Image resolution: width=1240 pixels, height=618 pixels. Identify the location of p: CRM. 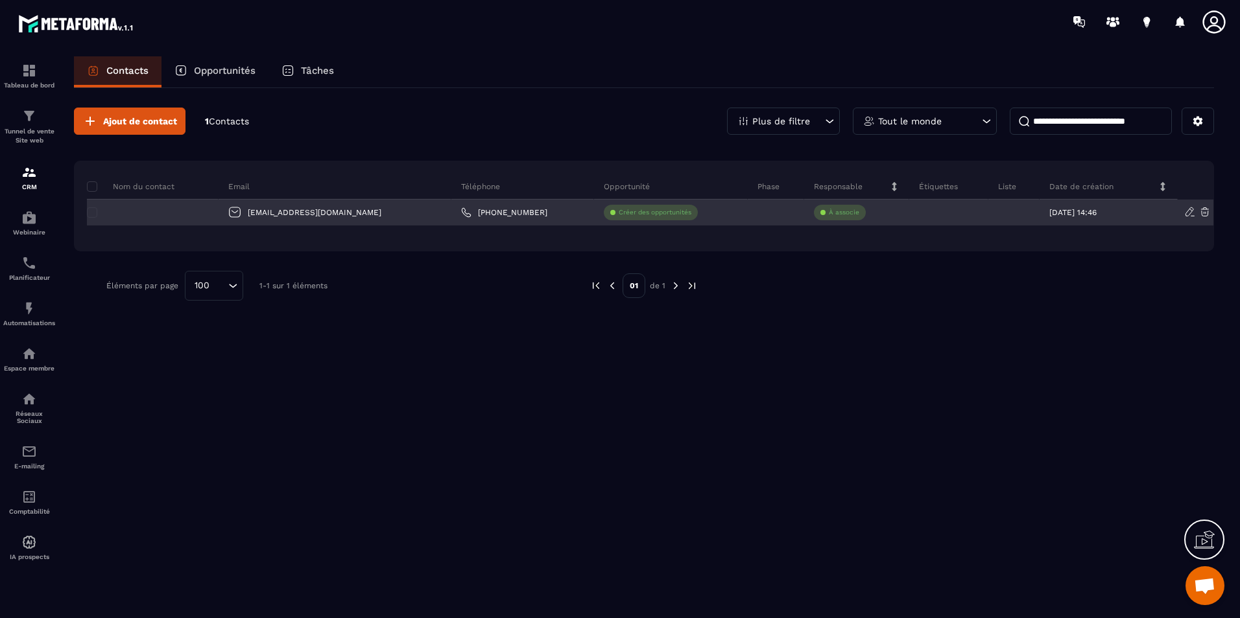
(29, 187).